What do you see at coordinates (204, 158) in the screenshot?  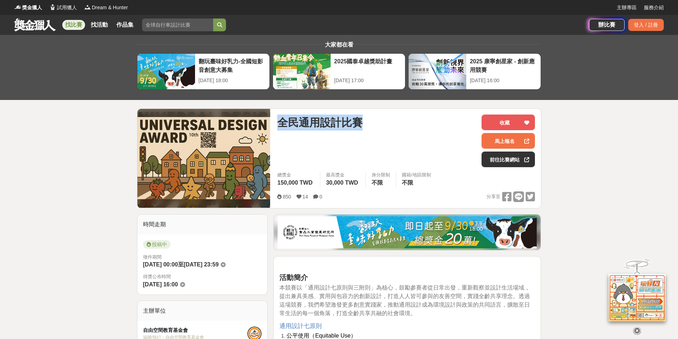 I see `img: Cover Image` at bounding box center [204, 158].